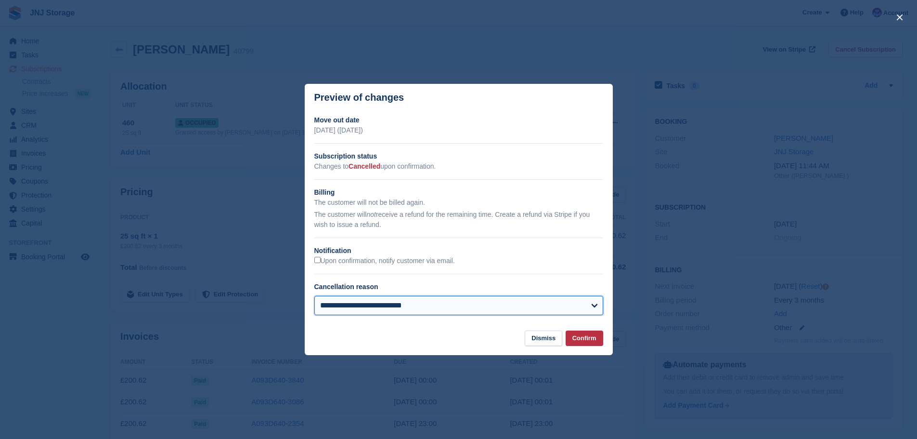  What do you see at coordinates (459, 220) in the screenshot?
I see `p: The customer will receive a refund for the remaining time. Create a refund via Stripe if you wish...` at bounding box center [459, 220].